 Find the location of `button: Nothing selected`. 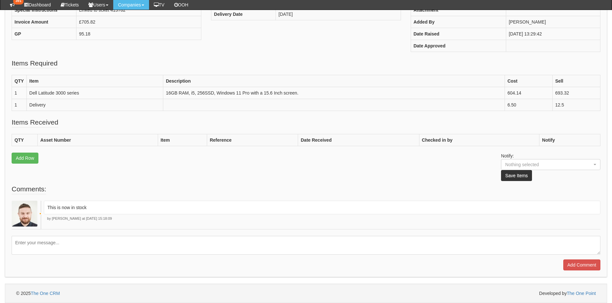

button: Nothing selected is located at coordinates (551, 164).